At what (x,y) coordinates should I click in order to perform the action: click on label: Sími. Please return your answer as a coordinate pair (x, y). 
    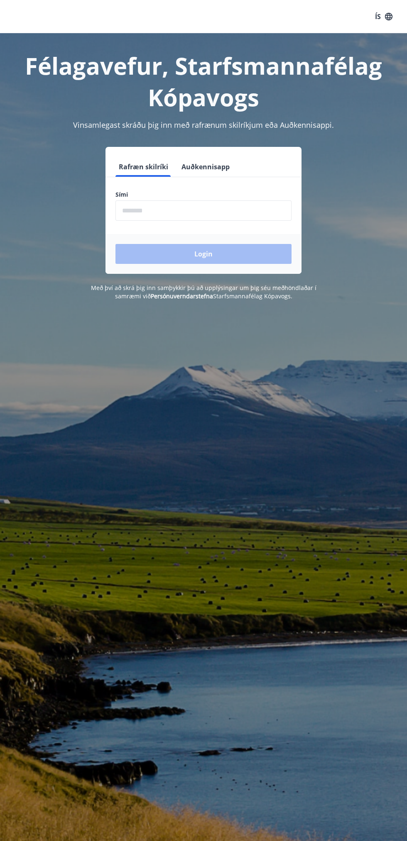
    Looking at the image, I should click on (203, 195).